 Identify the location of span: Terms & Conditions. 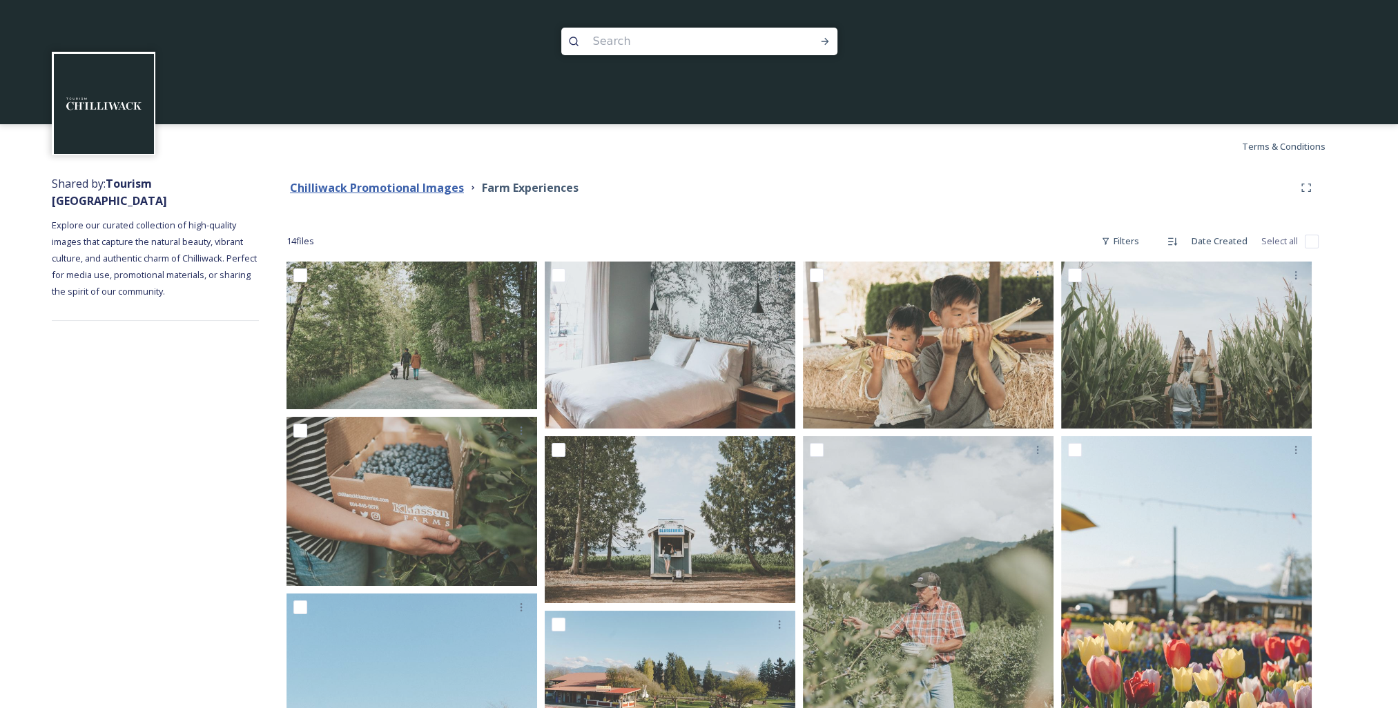
(1284, 146).